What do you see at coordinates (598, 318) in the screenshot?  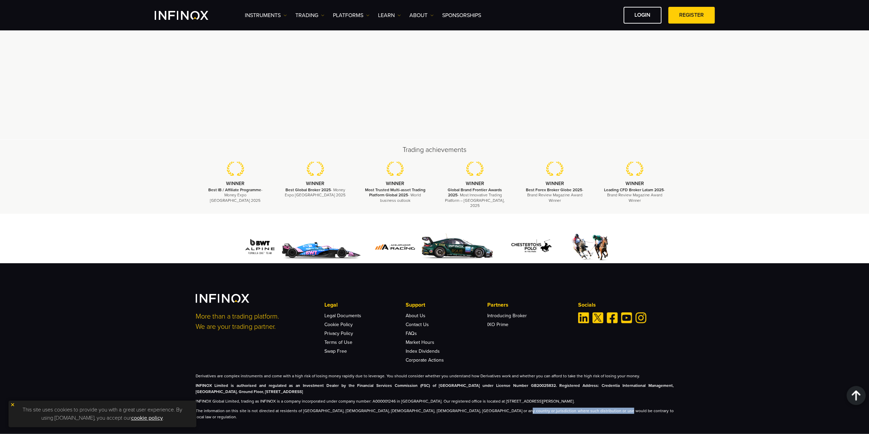 I see `a: Twitter` at bounding box center [598, 318].